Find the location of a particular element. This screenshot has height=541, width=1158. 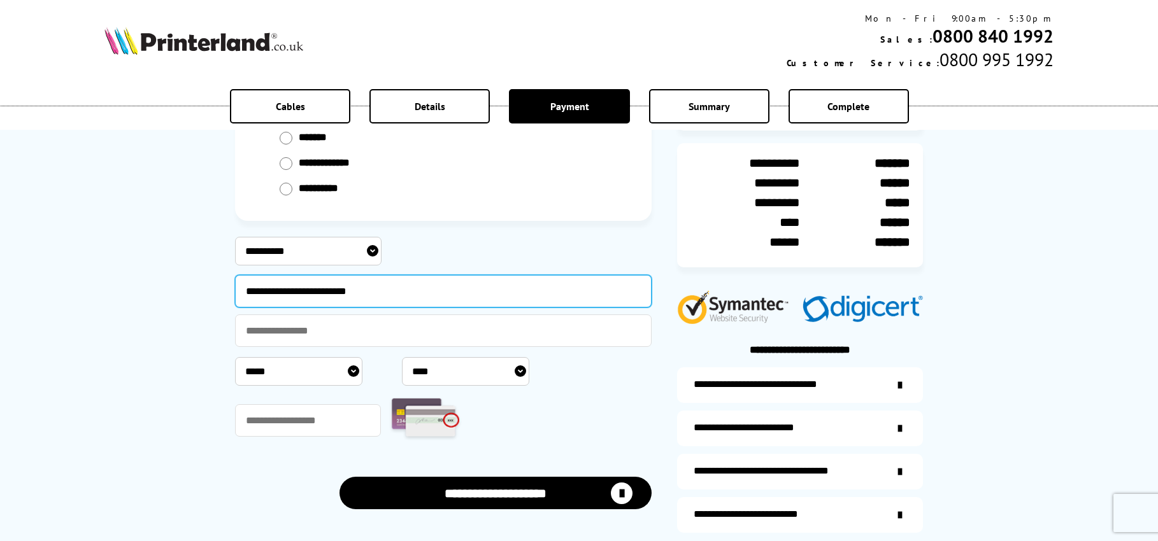

a: additional-ink is located at coordinates (800, 385).